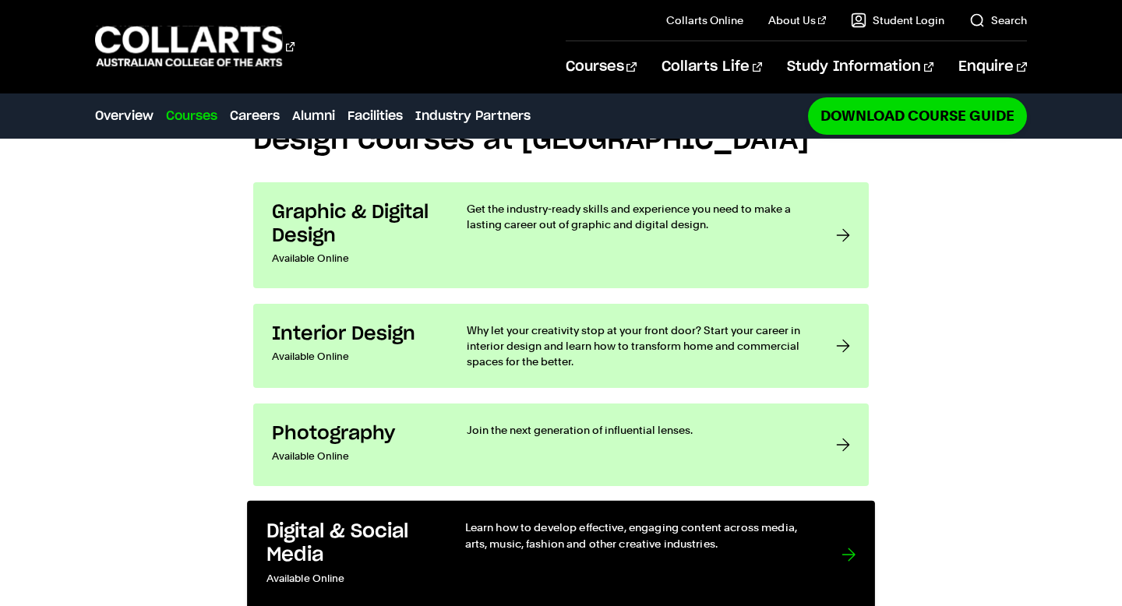 The height and width of the screenshot is (606, 1122). What do you see at coordinates (561, 346) in the screenshot?
I see `a: Interior Design Available Online Why let your creativity stop at your front door? Start your care...` at bounding box center [561, 346].